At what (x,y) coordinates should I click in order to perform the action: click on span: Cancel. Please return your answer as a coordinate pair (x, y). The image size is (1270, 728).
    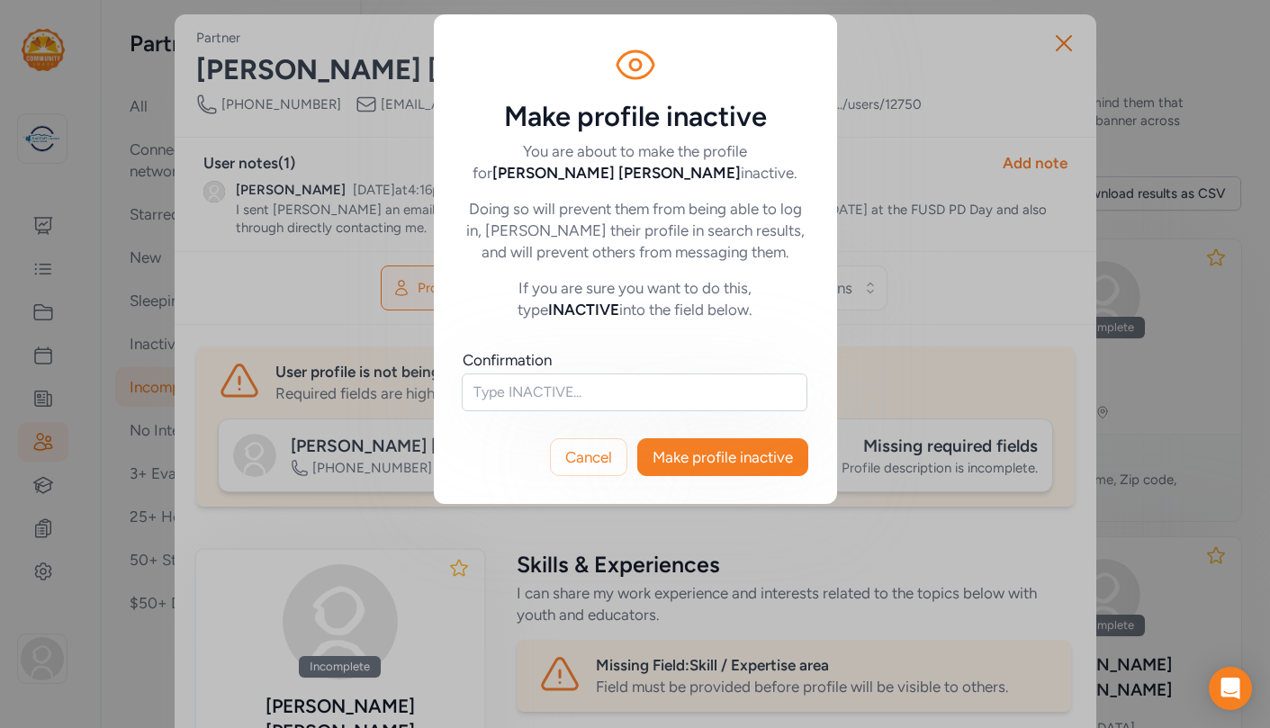
    Looking at the image, I should click on (589, 457).